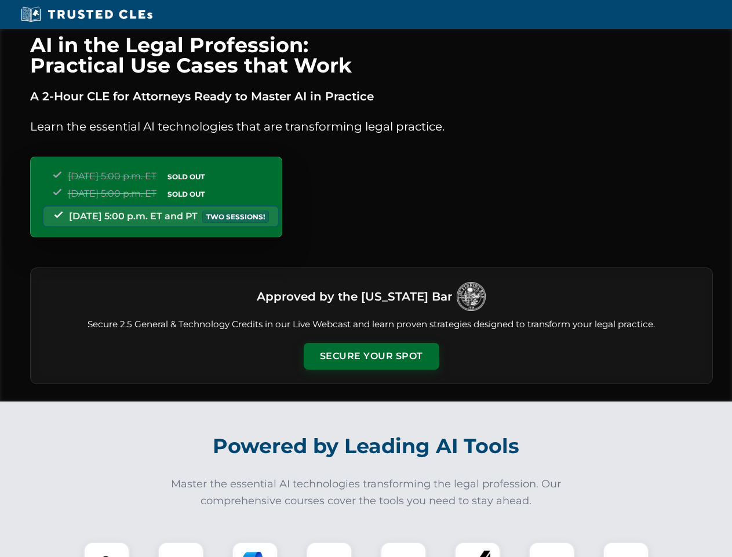 The image size is (732, 557). I want to click on button: Secure Your Spot, so click(372, 356).